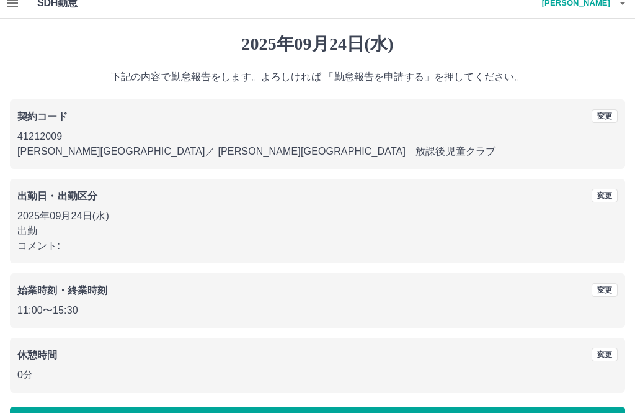 This screenshot has height=413, width=635. Describe the element at coordinates (62, 290) in the screenshot. I see `b: 始業時刻・終業時刻` at that location.